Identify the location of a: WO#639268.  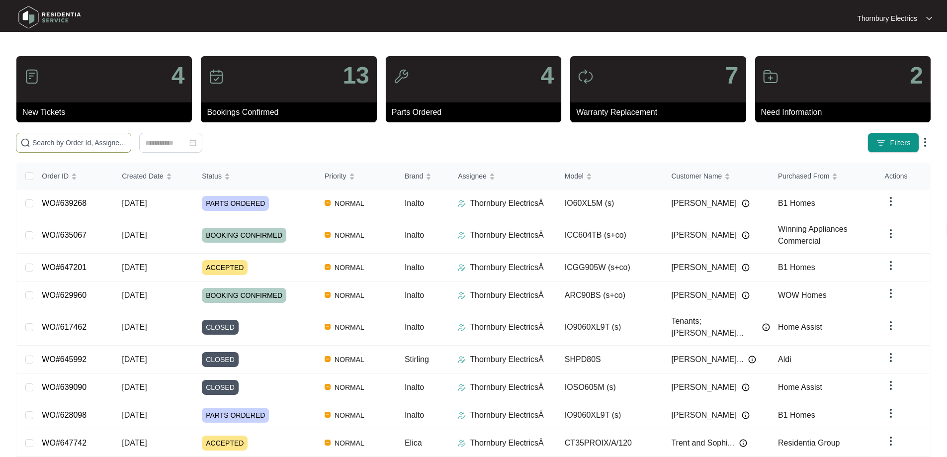
(64, 203).